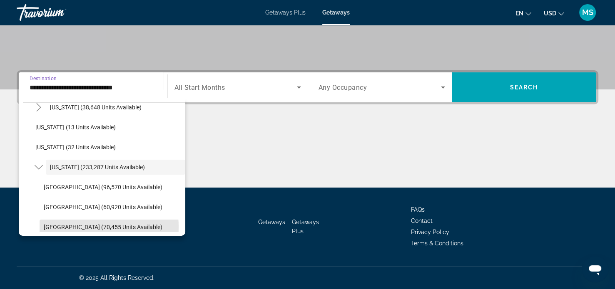  I want to click on button: Change language, so click(523, 13).